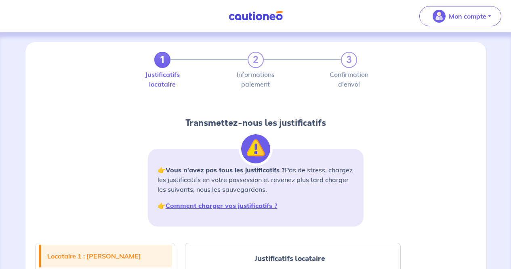 This screenshot has width=511, height=269. Describe the element at coordinates (290, 258) in the screenshot. I see `span: Justificatifs locataire` at that location.